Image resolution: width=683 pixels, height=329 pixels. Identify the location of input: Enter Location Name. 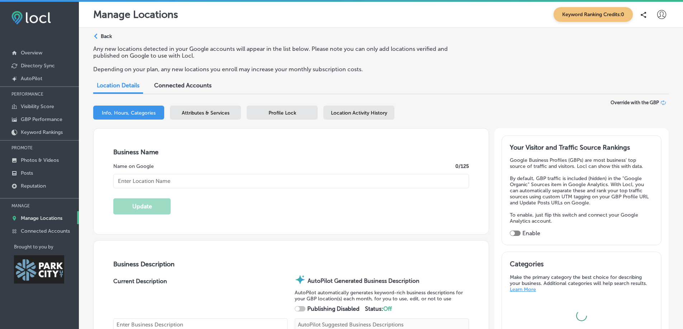
(291, 181).